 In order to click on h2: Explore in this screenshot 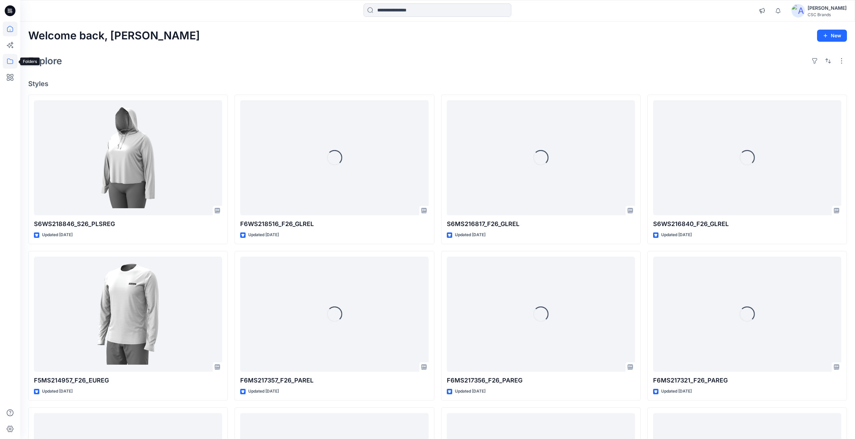, I will do `click(45, 61)`.